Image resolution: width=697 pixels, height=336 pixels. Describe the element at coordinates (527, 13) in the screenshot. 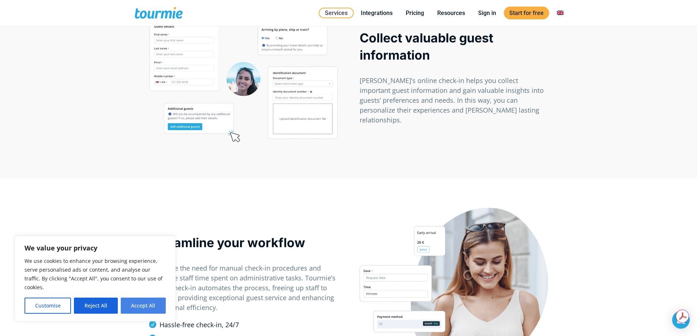

I see `a: Start for free` at that location.